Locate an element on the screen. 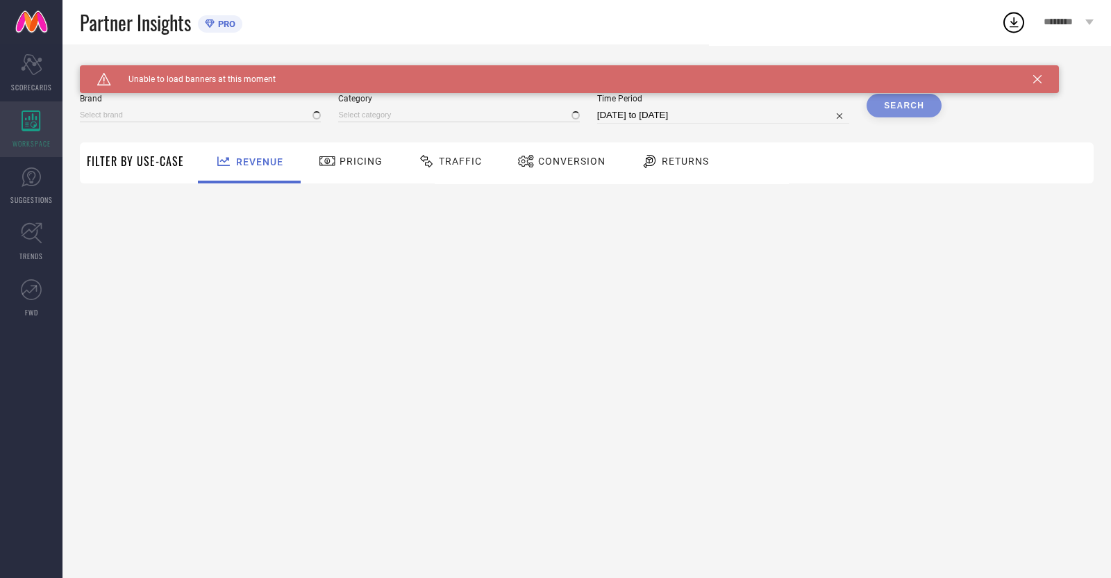  input: Select brand is located at coordinates (200, 115).